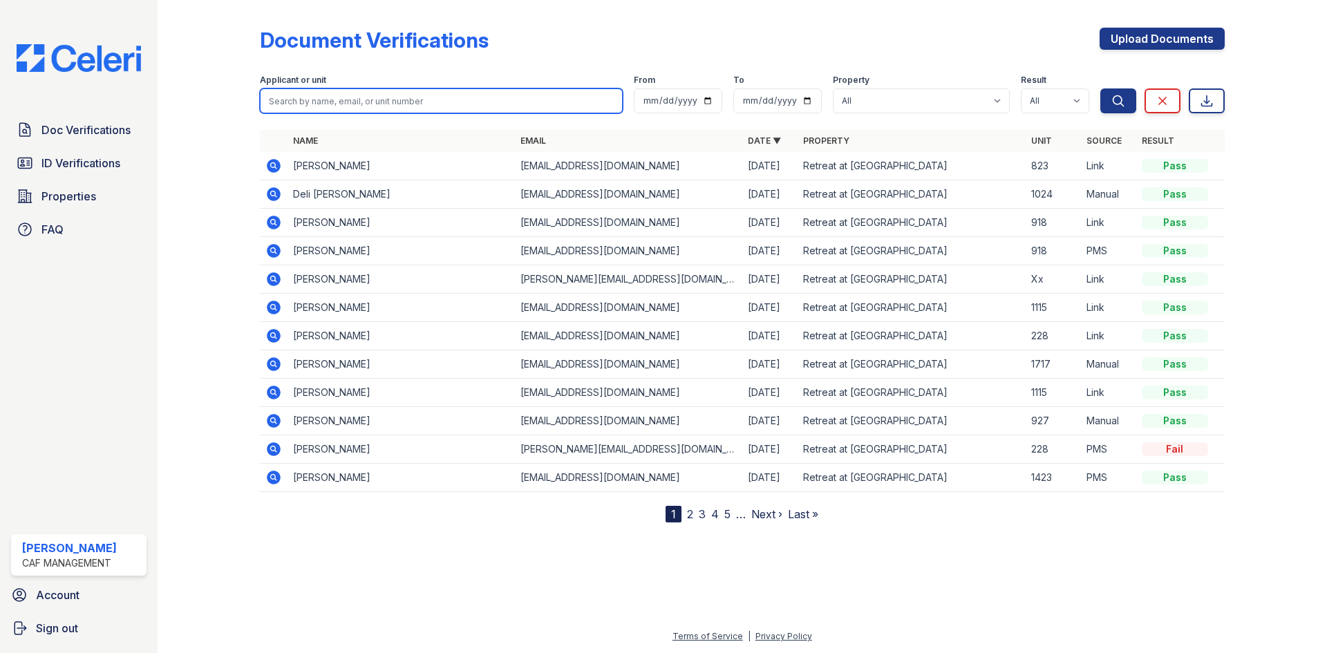  What do you see at coordinates (1054, 251) in the screenshot?
I see `td: 918` at bounding box center [1054, 251].